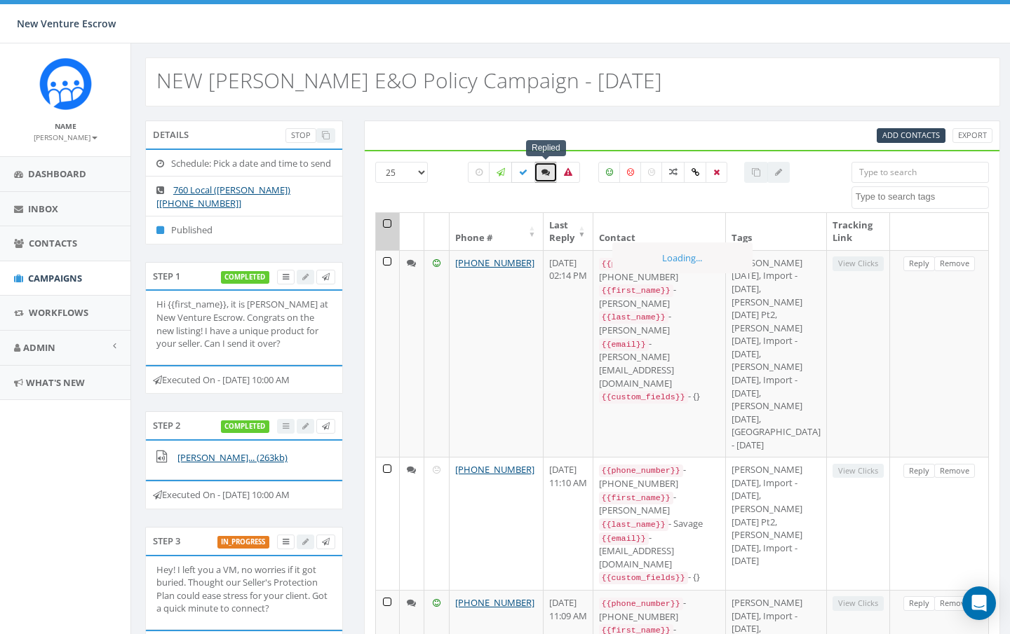 This screenshot has height=634, width=1010. Describe the element at coordinates (65, 83) in the screenshot. I see `img: Rally_Corp_Icon_1.png` at that location.